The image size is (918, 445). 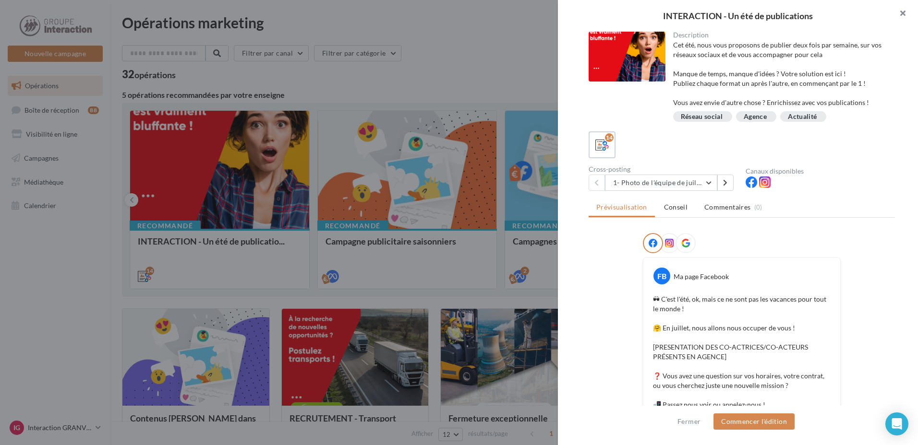 What do you see at coordinates (702, 117) in the screenshot?
I see `div: Réseau social` at bounding box center [702, 117].